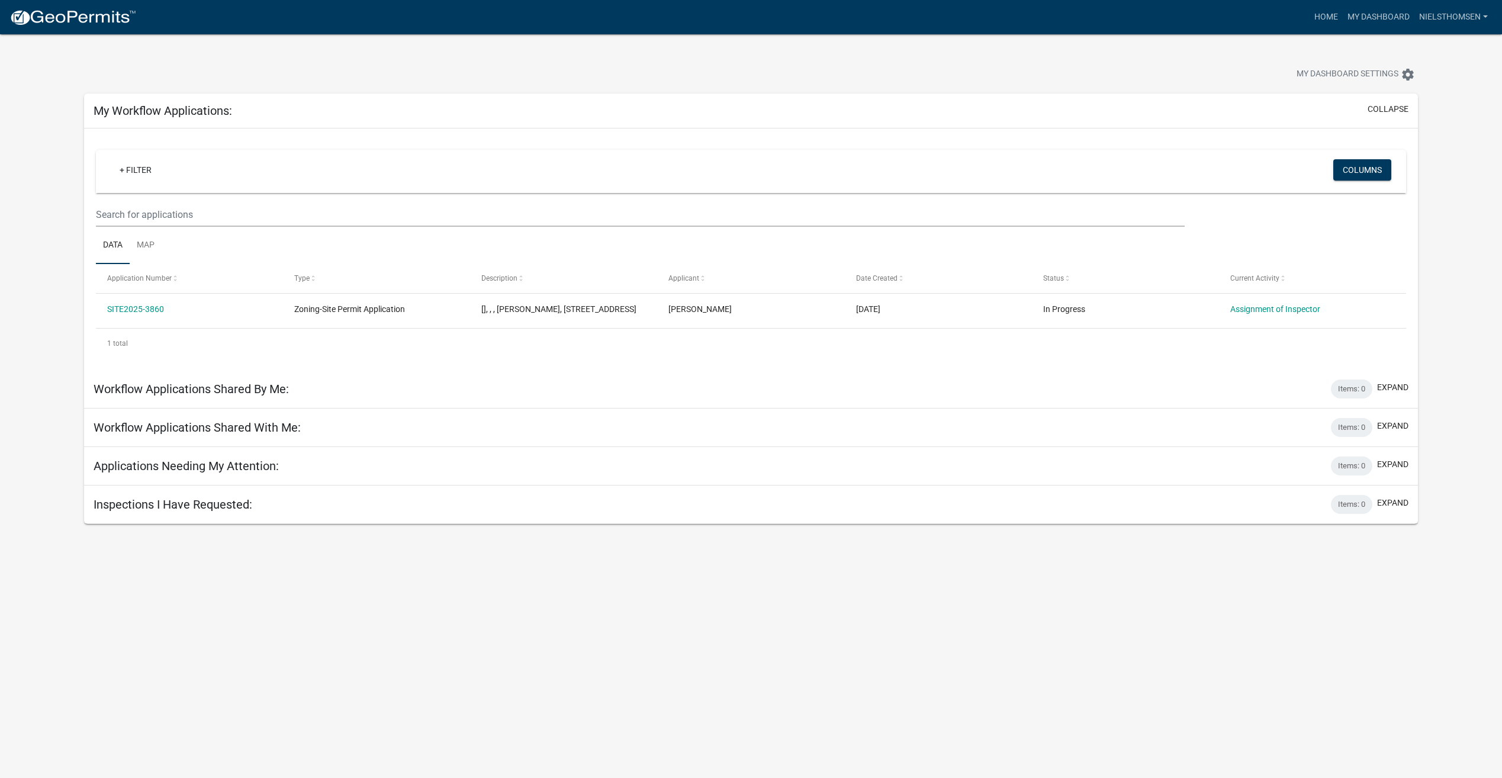 The image size is (1502, 778). Describe the element at coordinates (189, 278) in the screenshot. I see `datatable-header-cell: Application Number` at that location.